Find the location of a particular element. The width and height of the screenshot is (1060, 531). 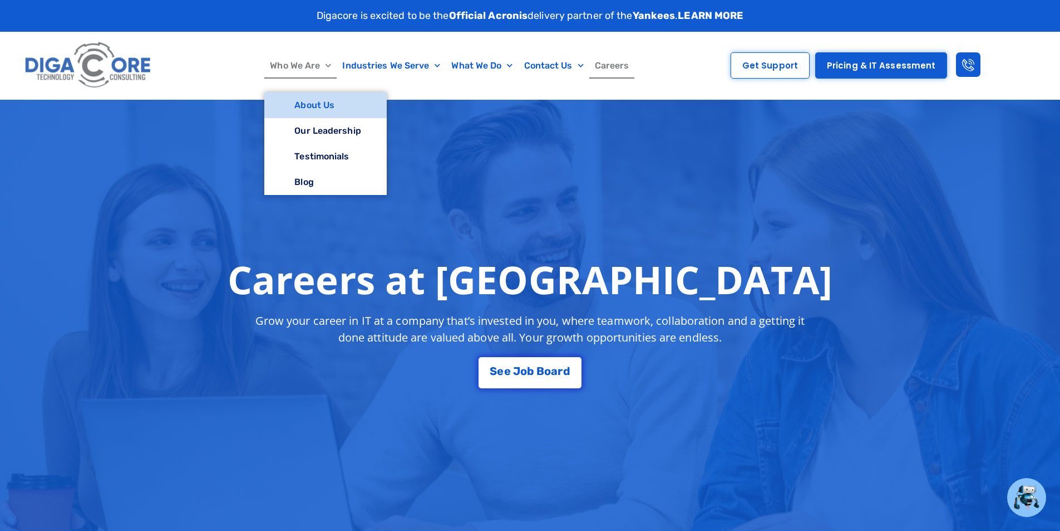

span: S is located at coordinates (493, 371).